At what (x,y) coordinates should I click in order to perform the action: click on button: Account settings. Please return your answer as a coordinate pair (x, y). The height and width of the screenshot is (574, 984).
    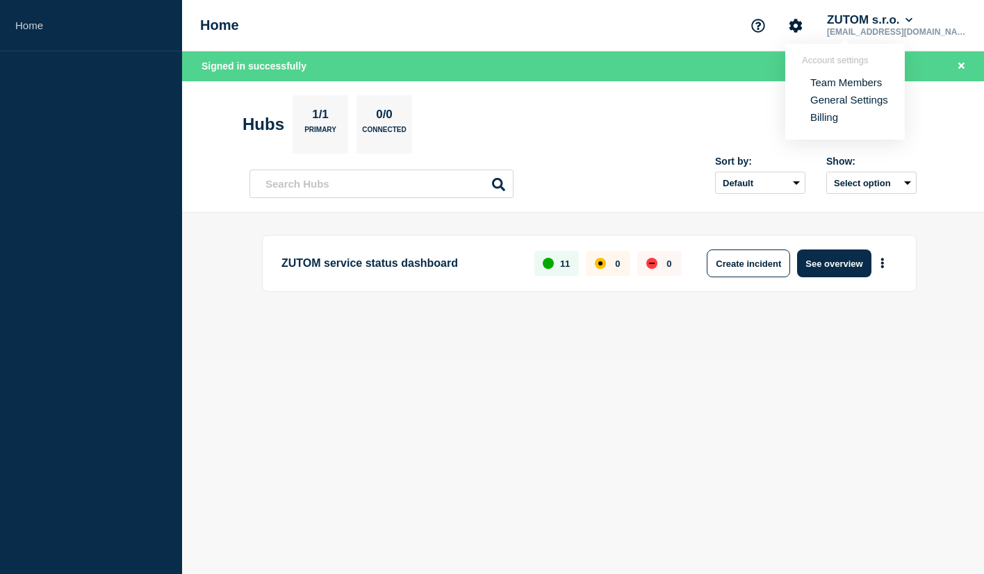
    Looking at the image, I should click on (795, 26).